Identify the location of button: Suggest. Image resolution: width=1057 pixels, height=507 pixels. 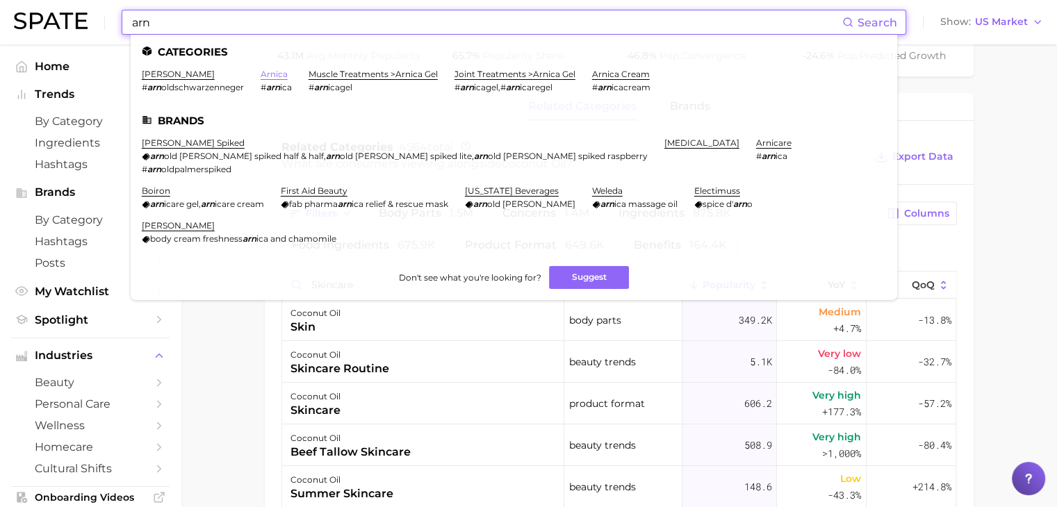
(589, 277).